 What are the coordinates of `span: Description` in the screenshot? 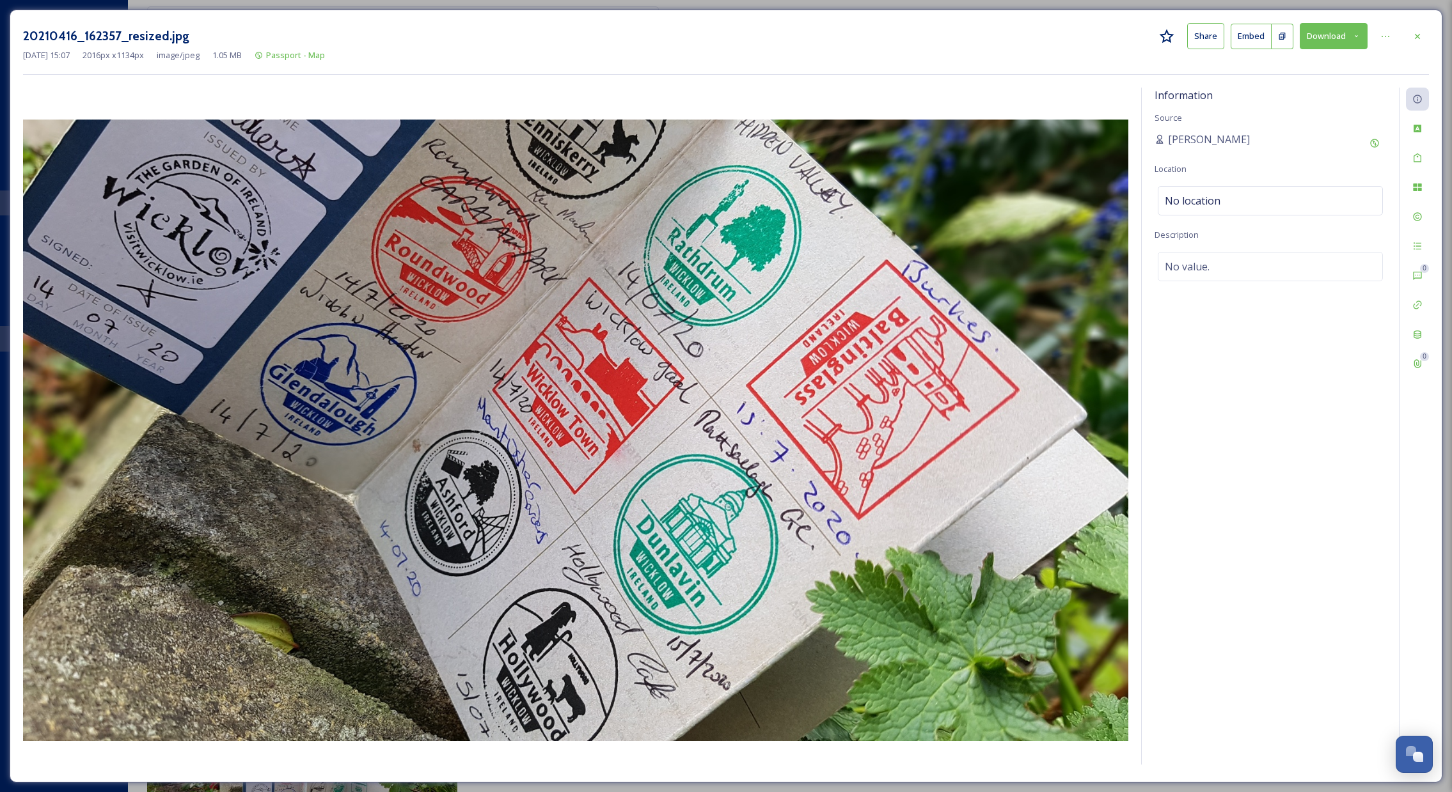 It's located at (1176, 235).